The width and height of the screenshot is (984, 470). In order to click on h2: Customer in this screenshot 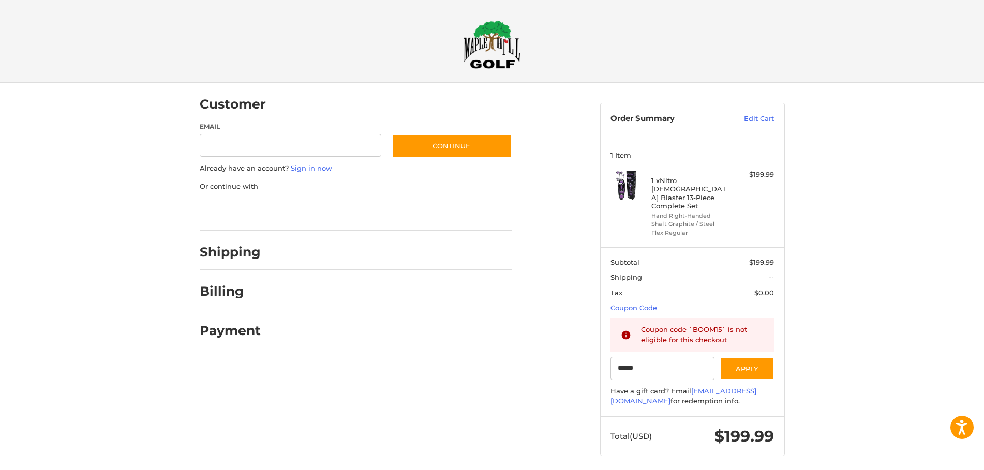, I will do `click(233, 104)`.